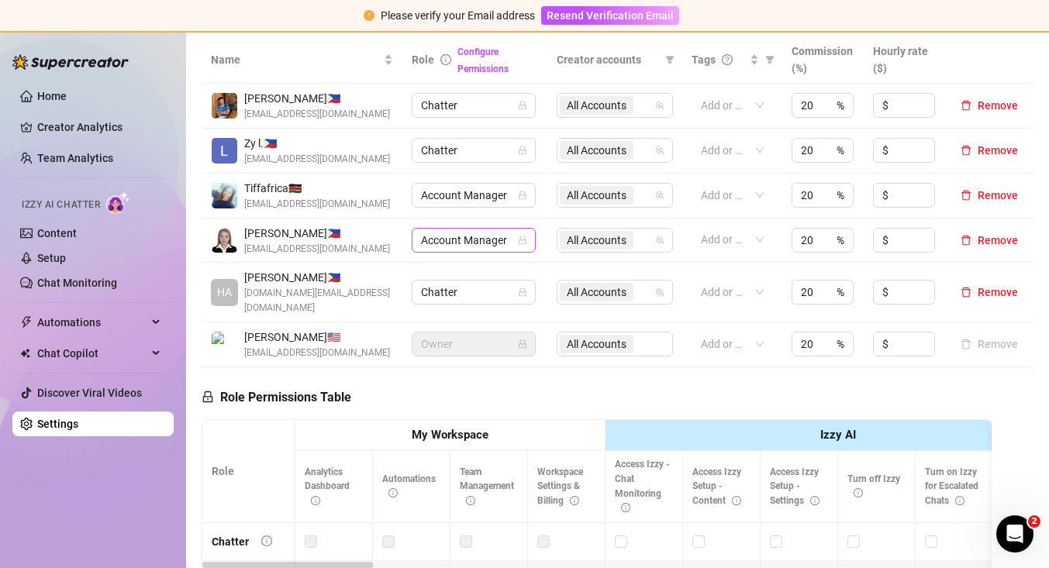  I want to click on div: Please verify your Email address, so click(458, 16).